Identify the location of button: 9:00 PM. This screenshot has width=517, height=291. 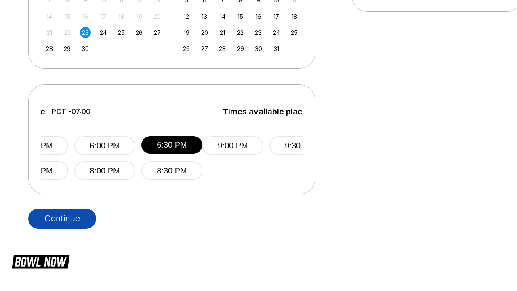
(233, 146).